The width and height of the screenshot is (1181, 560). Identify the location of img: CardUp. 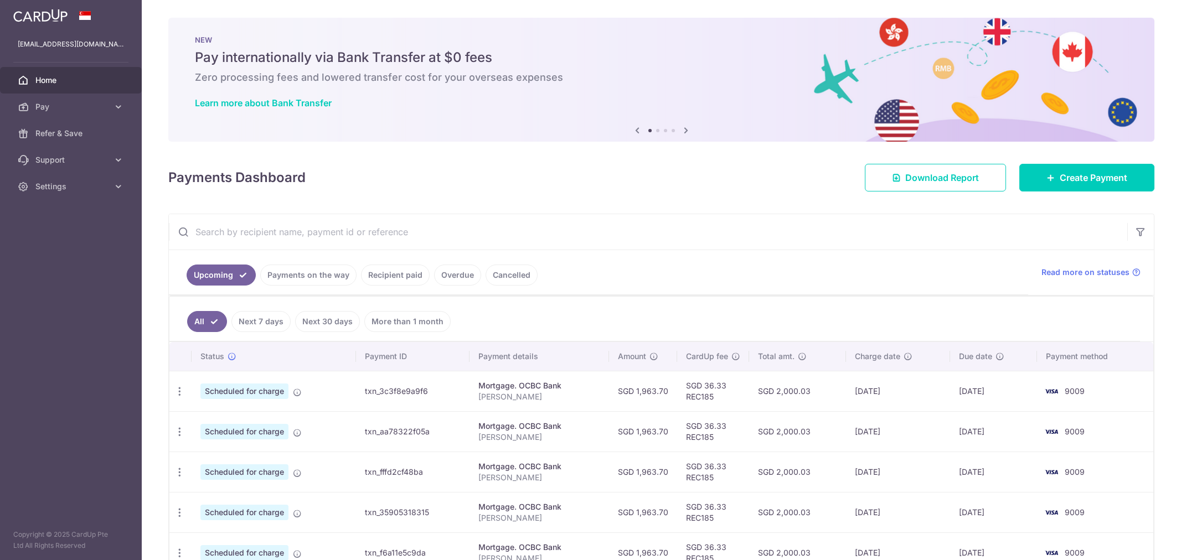
(40, 16).